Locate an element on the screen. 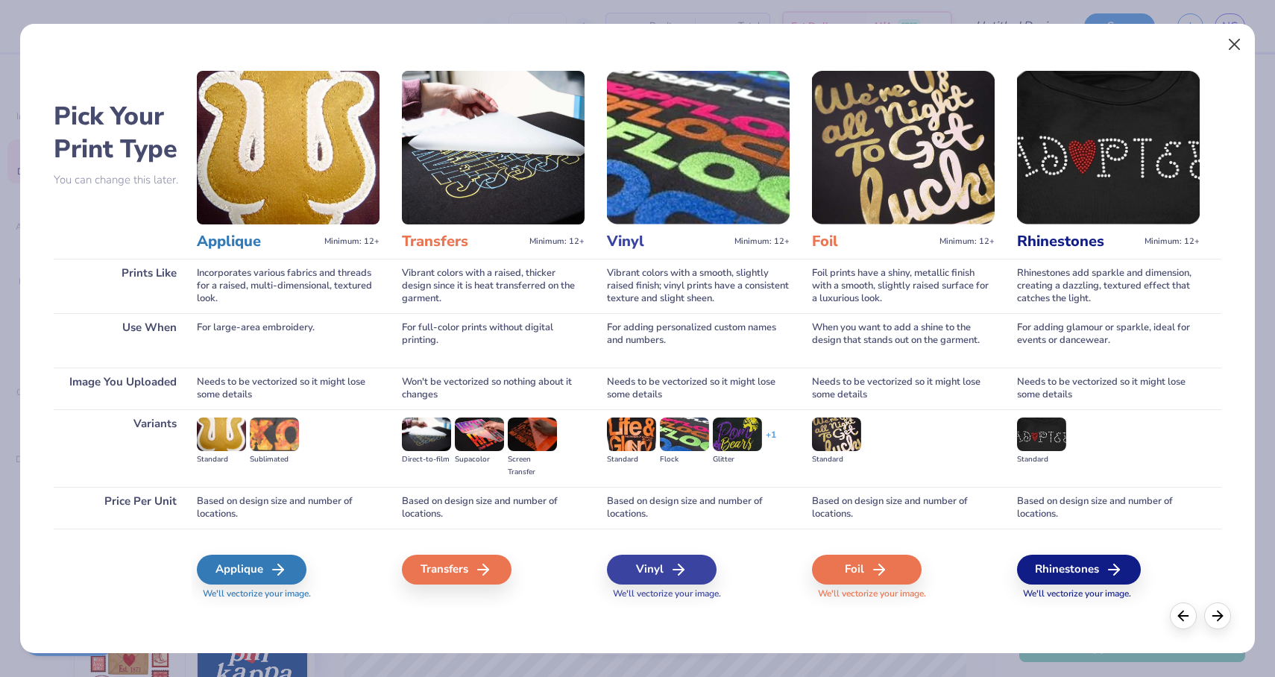  div: Rhinestones add sparkle and dimension, creating a dazzling, textured effect that catches the light. is located at coordinates (1108, 286).